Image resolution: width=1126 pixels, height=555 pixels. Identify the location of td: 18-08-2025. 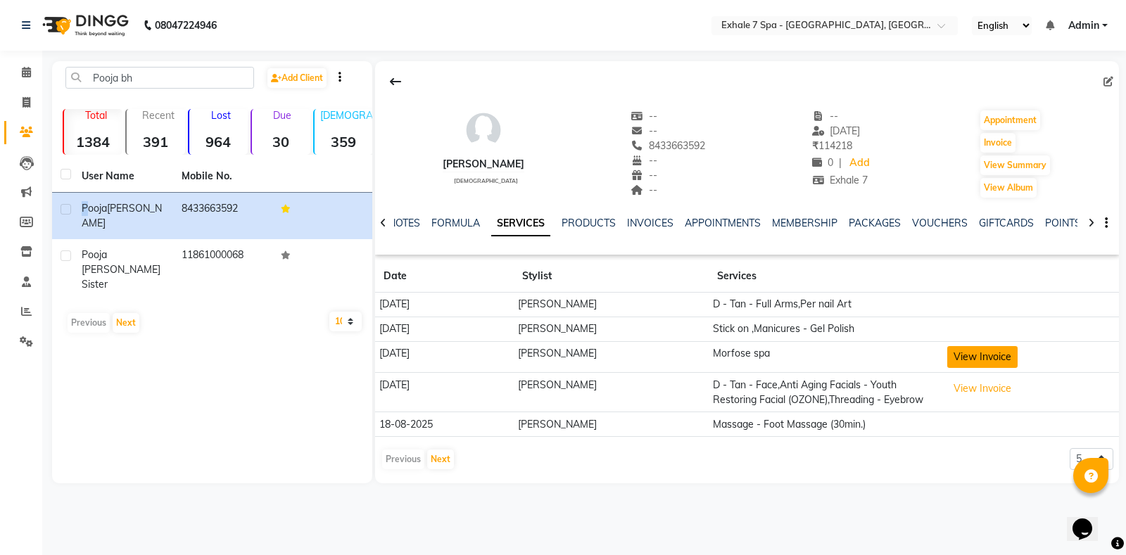
(444, 424).